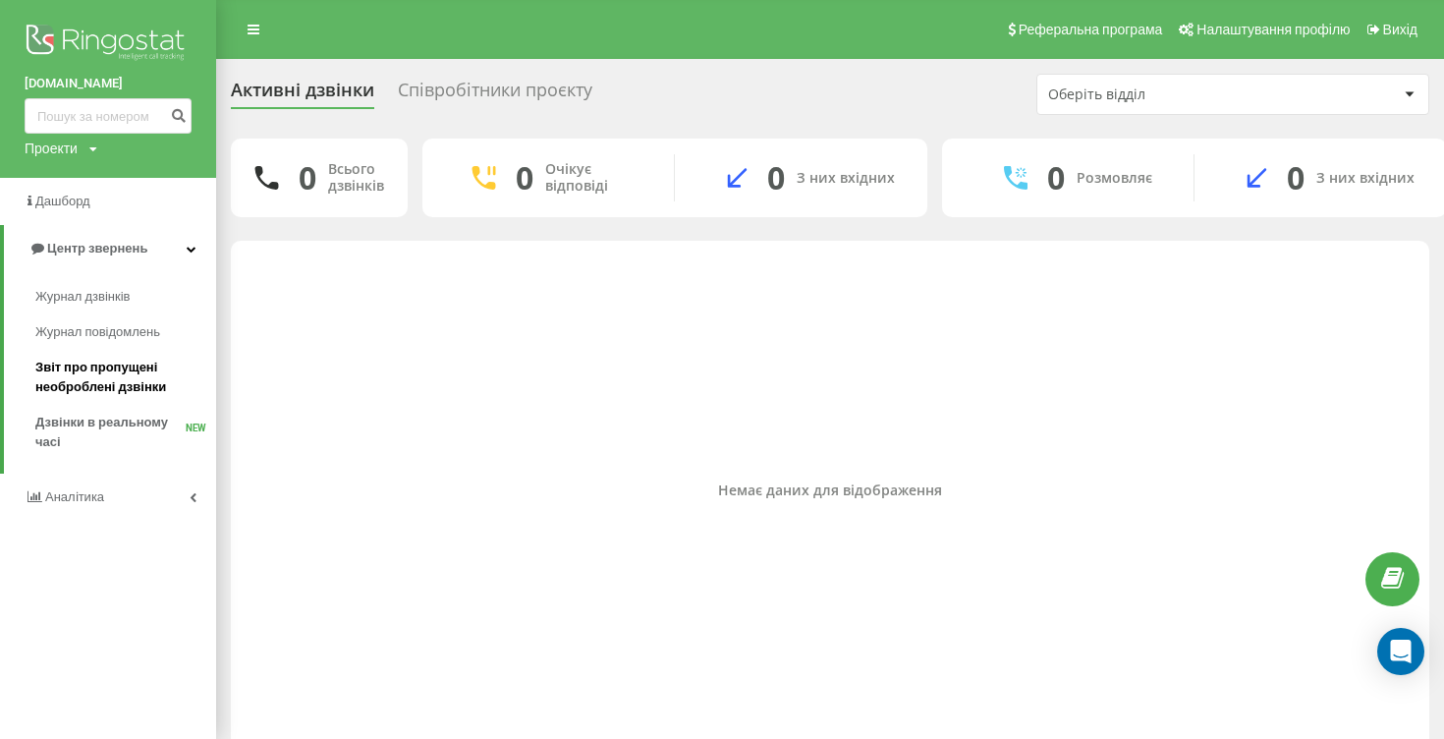 This screenshot has width=1444, height=739. I want to click on span: Журнал повідомлень, so click(97, 332).